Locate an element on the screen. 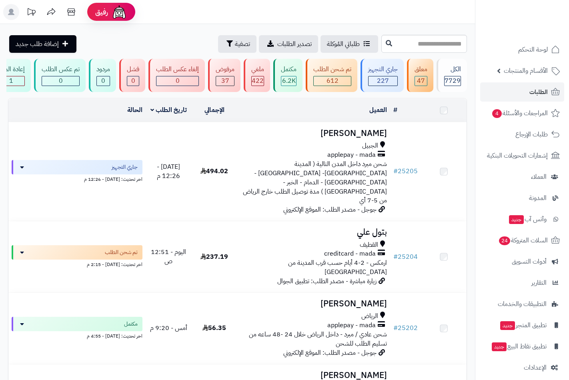 Image resolution: width=569 pixels, height=380 pixels. span: 422 is located at coordinates (258, 81).